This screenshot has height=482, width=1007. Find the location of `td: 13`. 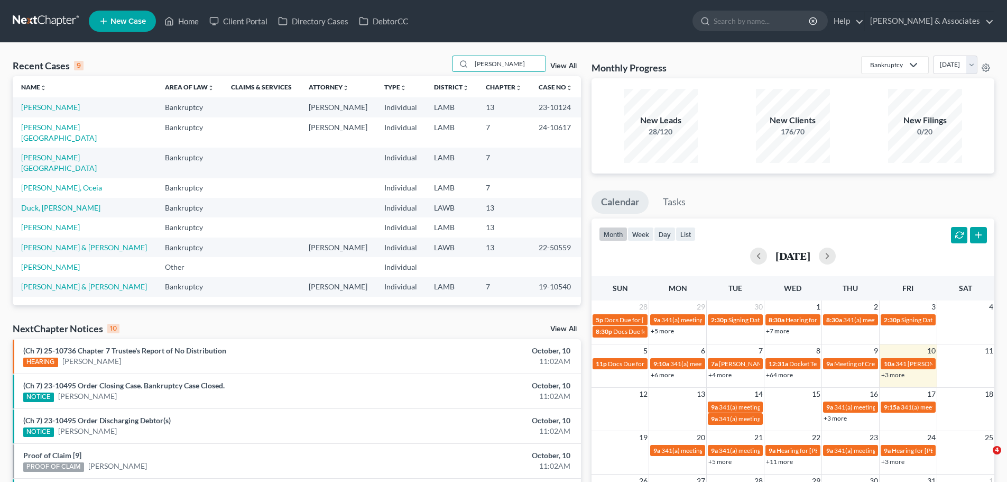

td: 13 is located at coordinates (504, 207).